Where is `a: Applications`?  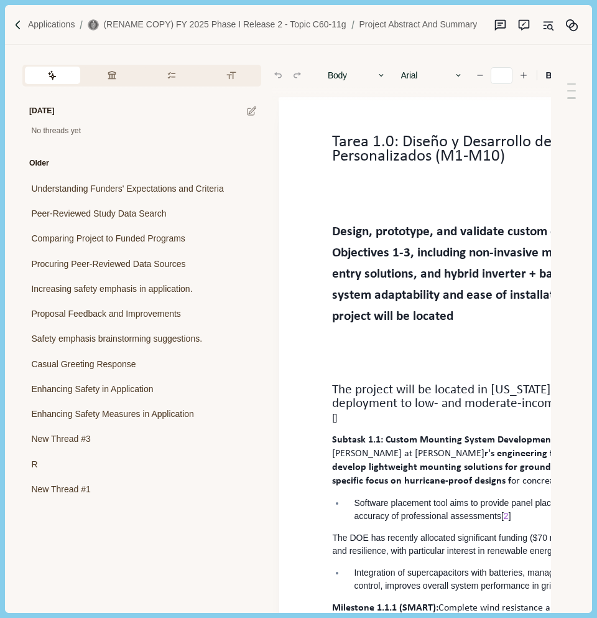
a: Applications is located at coordinates (52, 24).